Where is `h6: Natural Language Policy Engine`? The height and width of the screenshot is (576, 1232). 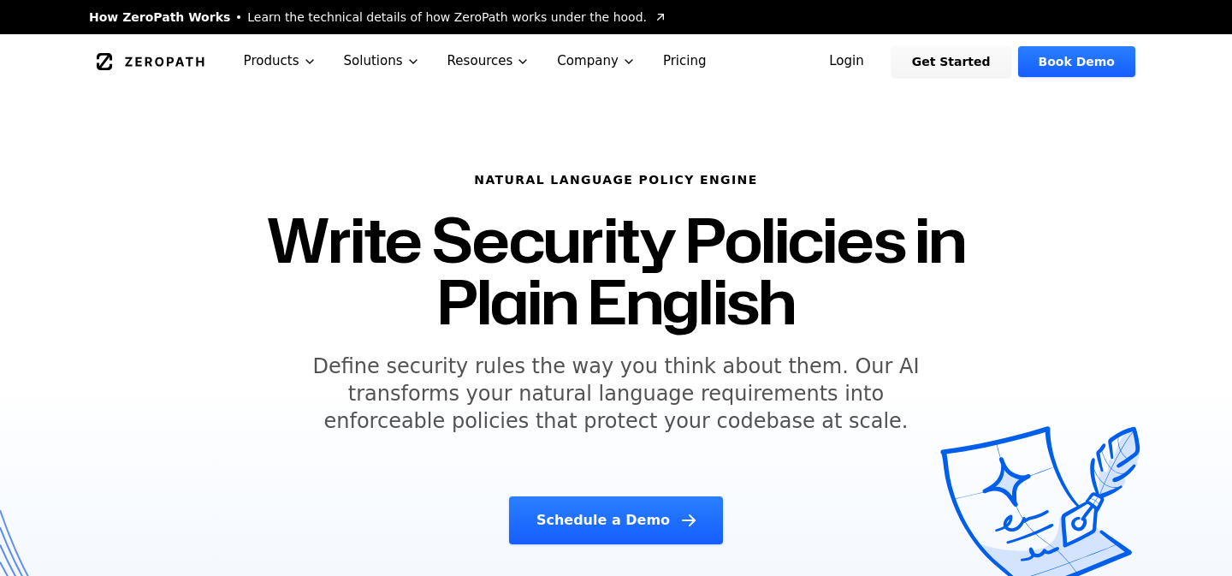 h6: Natural Language Policy Engine is located at coordinates (616, 180).